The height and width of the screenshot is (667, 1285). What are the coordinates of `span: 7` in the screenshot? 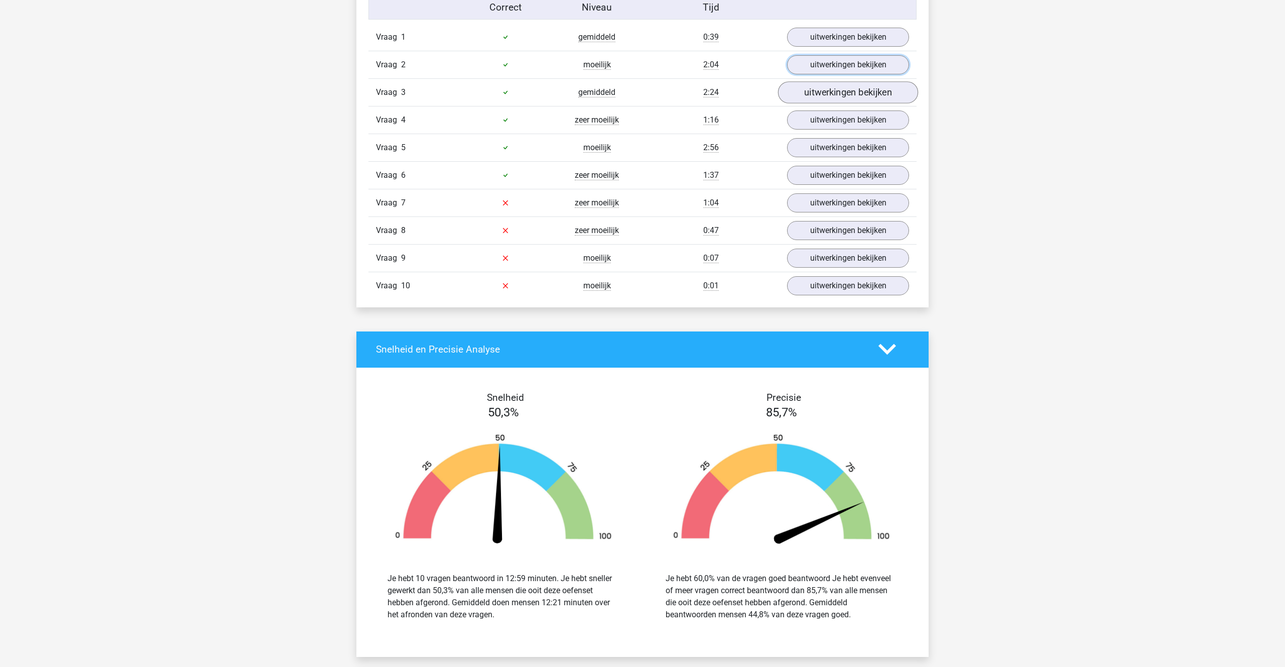 It's located at (403, 202).